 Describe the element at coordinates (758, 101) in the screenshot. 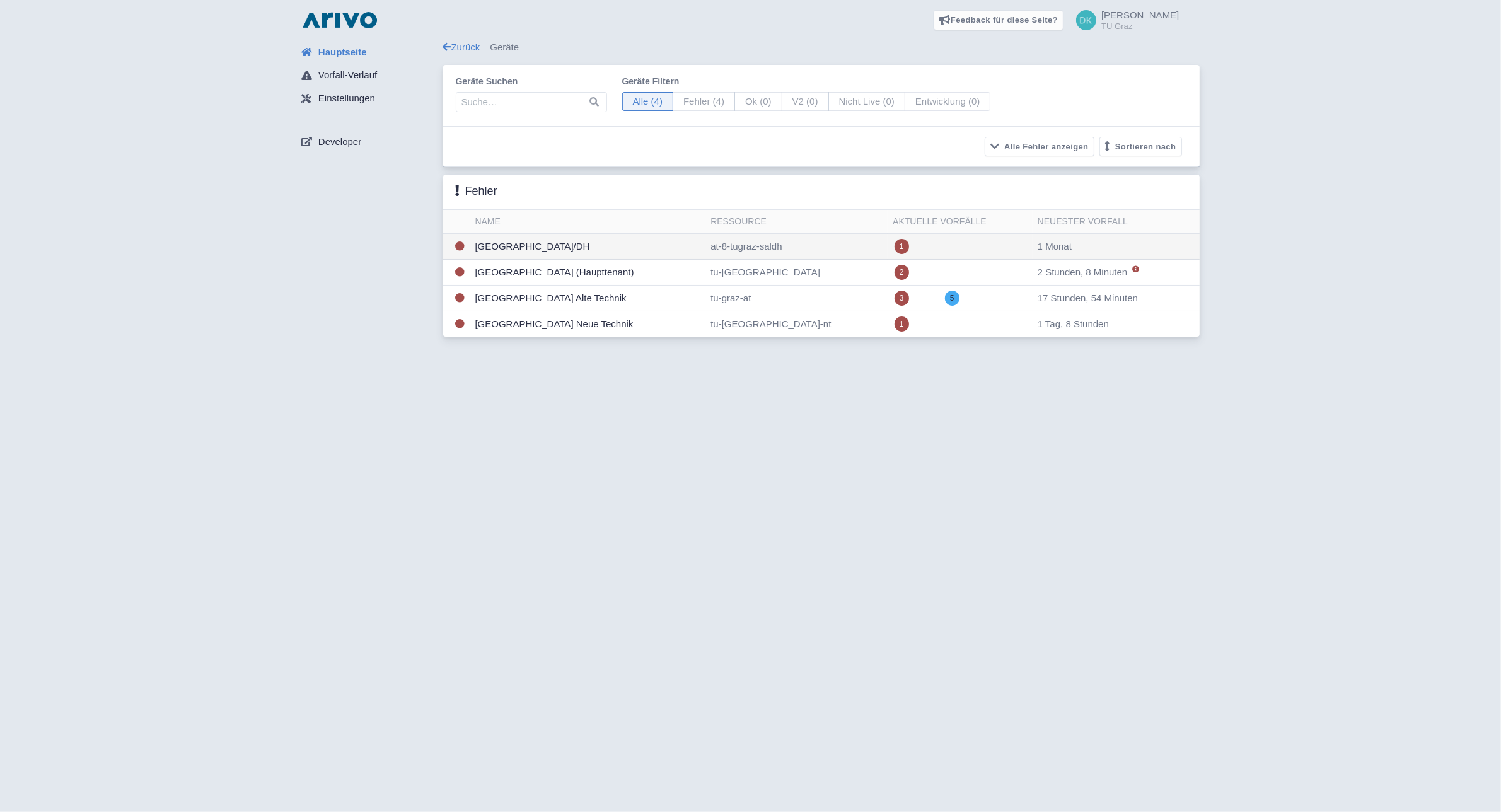

I see `span: Ok (0)` at that location.